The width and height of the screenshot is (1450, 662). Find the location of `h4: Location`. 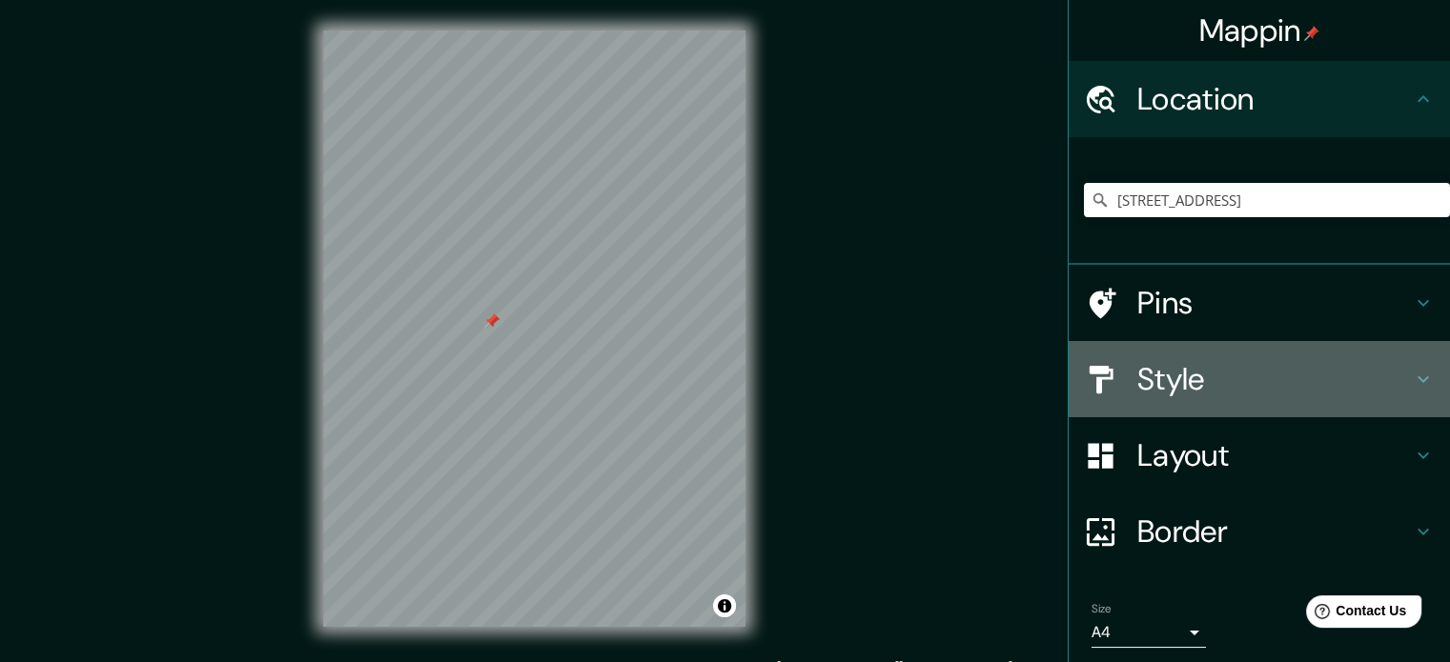

h4: Location is located at coordinates (1274, 99).